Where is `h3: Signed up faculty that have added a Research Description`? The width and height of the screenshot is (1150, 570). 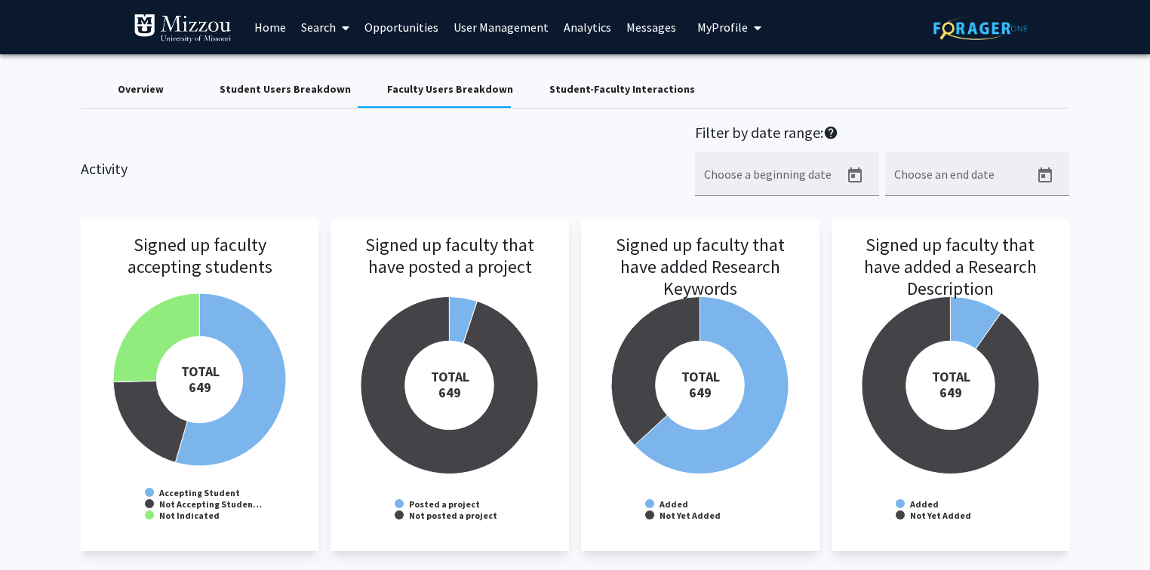 h3: Signed up faculty that have added a Research Description is located at coordinates (950, 277).